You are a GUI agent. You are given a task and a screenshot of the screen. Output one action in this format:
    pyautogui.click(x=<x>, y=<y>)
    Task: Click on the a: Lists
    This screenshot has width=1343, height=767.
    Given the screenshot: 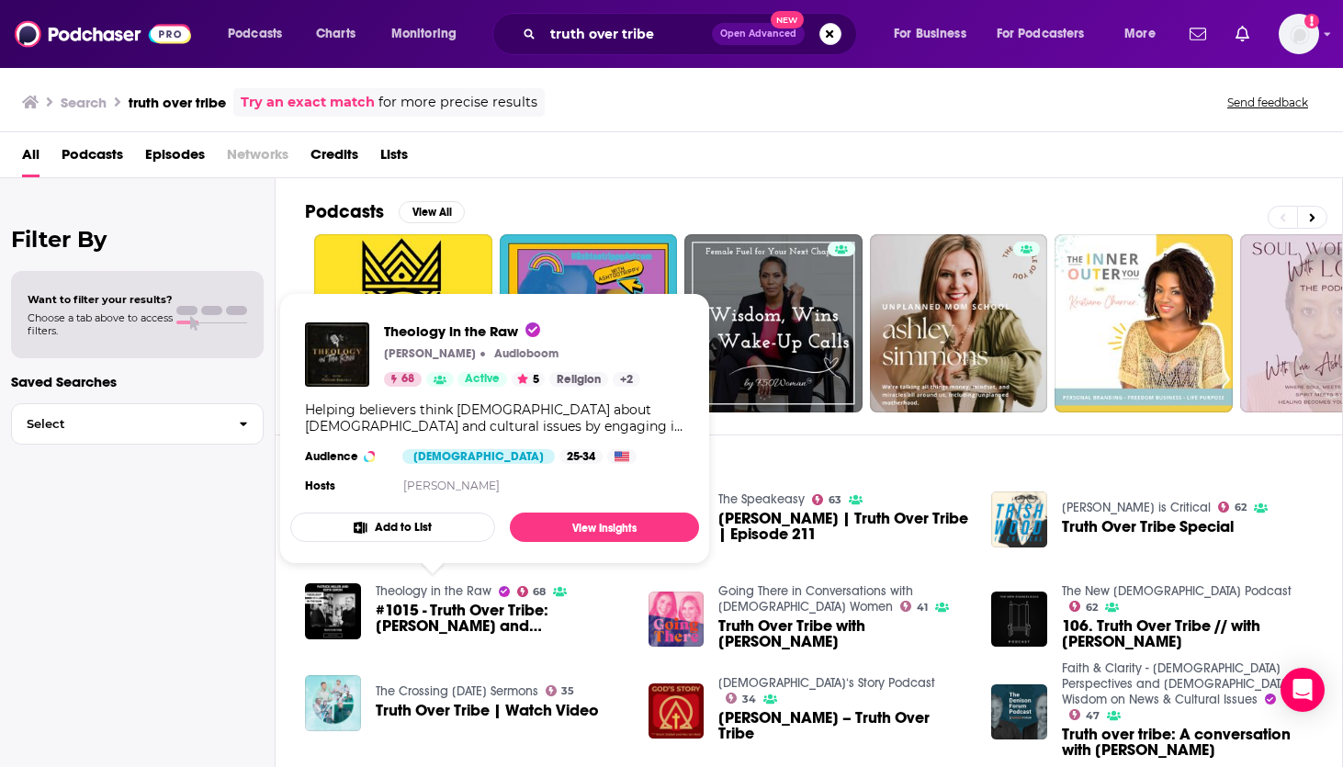 What is the action you would take?
    pyautogui.click(x=394, y=158)
    